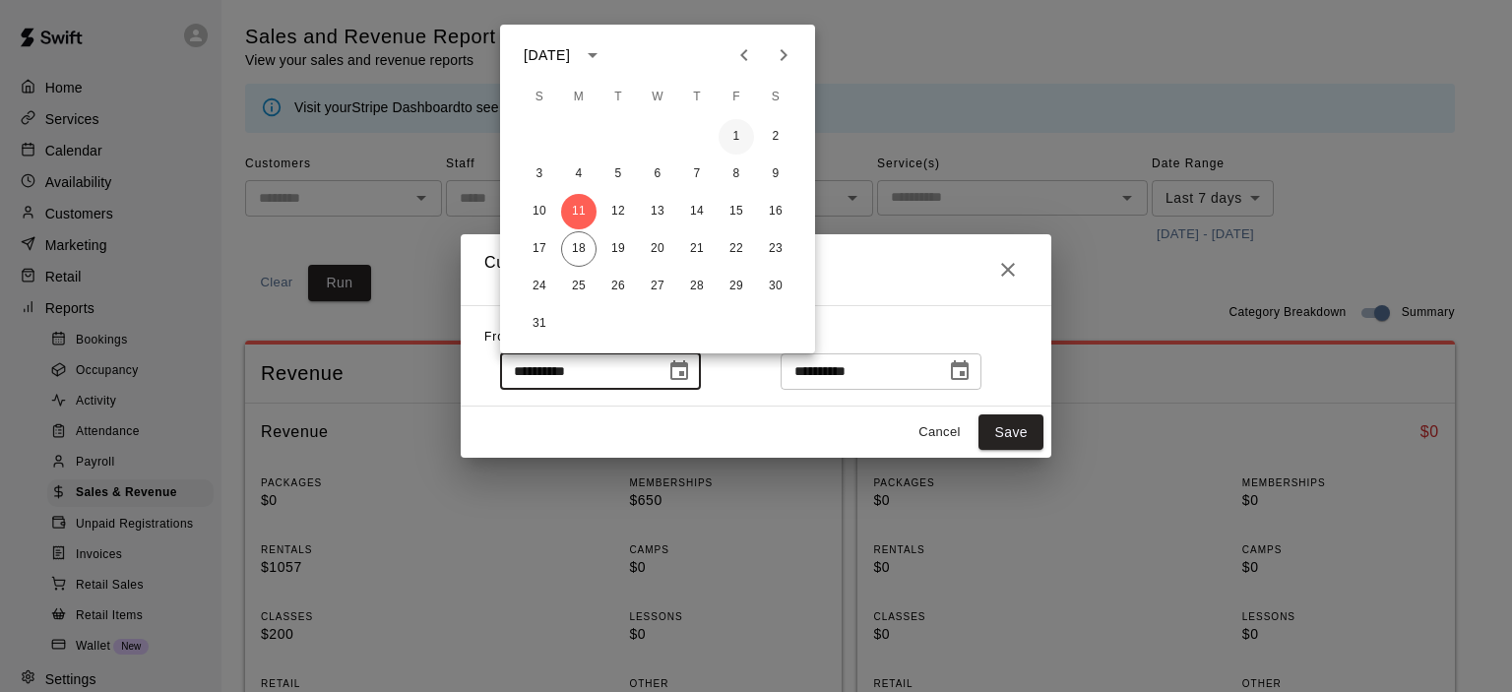 This screenshot has width=1512, height=692. Describe the element at coordinates (579, 287) in the screenshot. I see `button: 25` at that location.